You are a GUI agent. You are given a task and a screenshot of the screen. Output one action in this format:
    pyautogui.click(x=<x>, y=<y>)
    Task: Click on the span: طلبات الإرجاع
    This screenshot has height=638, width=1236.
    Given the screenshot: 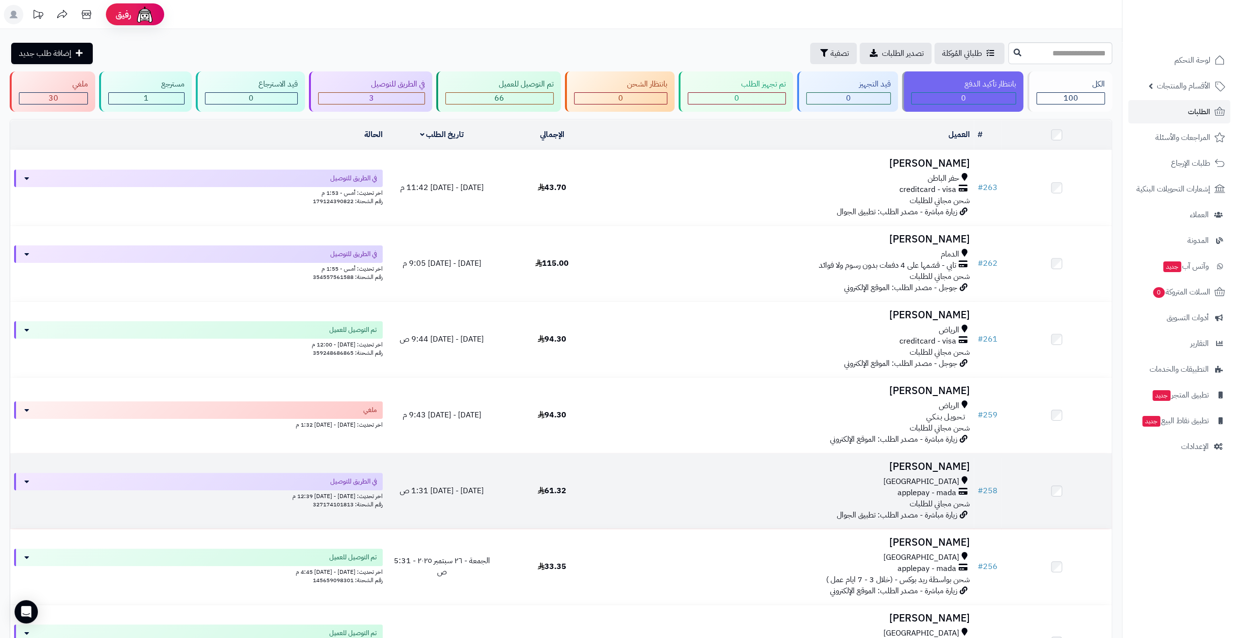 What is the action you would take?
    pyautogui.click(x=1190, y=163)
    